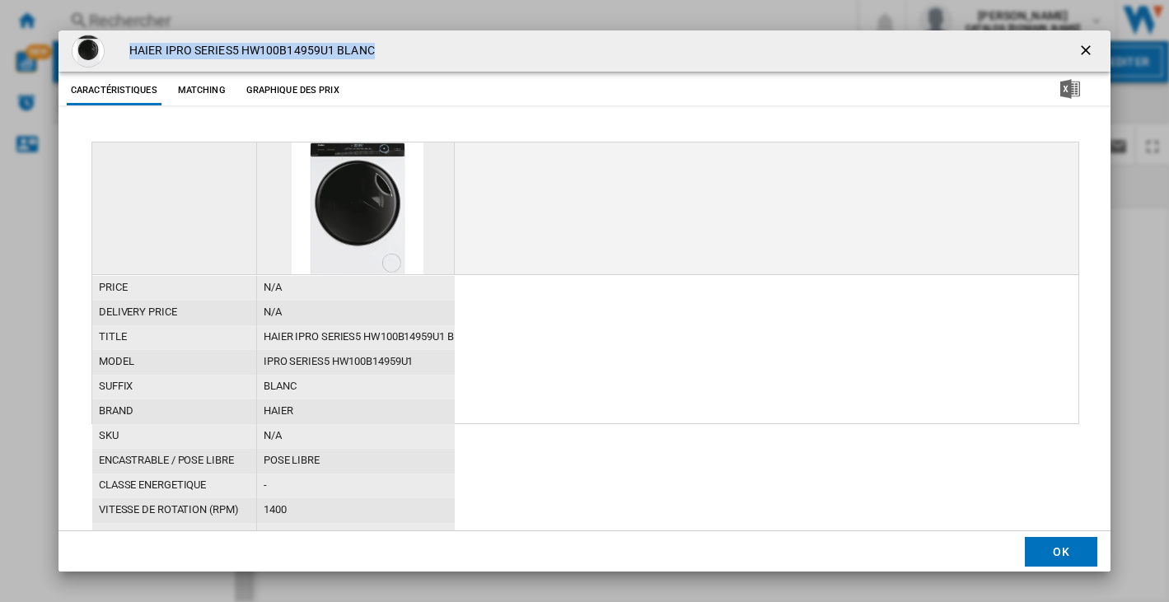 The image size is (1169, 602). Describe the element at coordinates (1061, 552) in the screenshot. I see `button: OK` at that location.